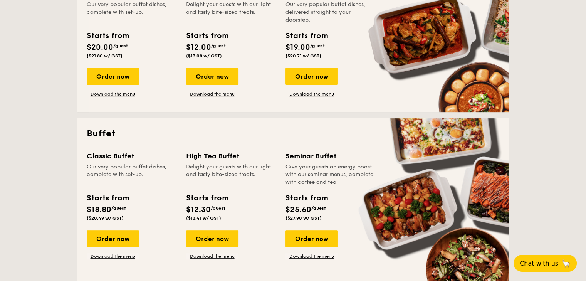 The image size is (586, 281). I want to click on div: Classic Buffet, so click(132, 156).